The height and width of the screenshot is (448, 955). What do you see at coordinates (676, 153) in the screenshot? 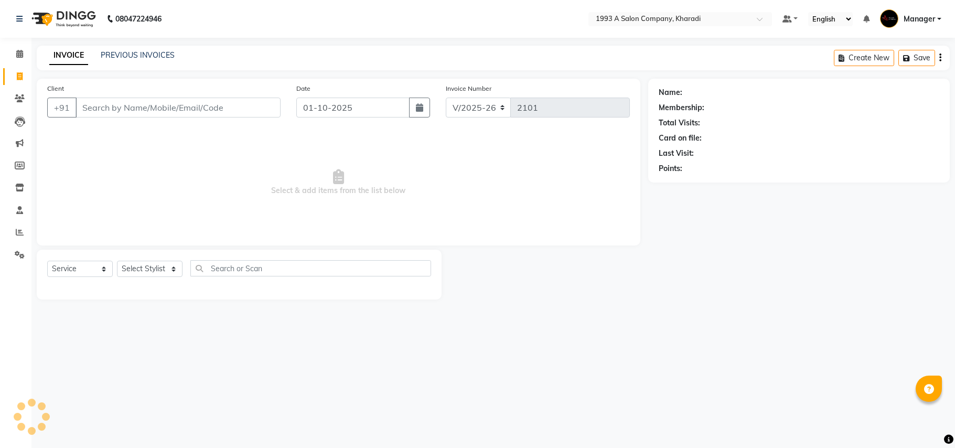
I see `div: Last Visit:` at bounding box center [676, 153].